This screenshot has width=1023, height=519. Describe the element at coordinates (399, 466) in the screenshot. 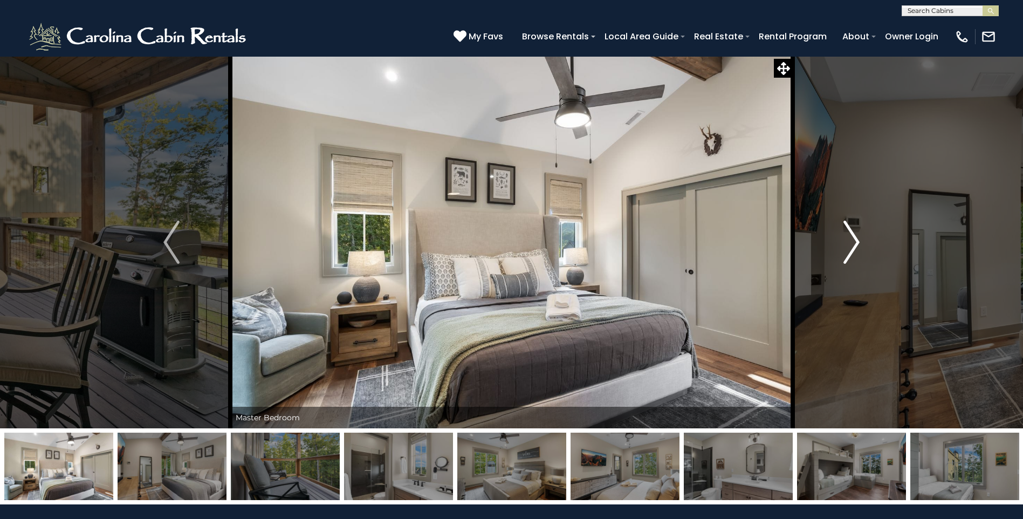

I see `img: 167084338` at that location.